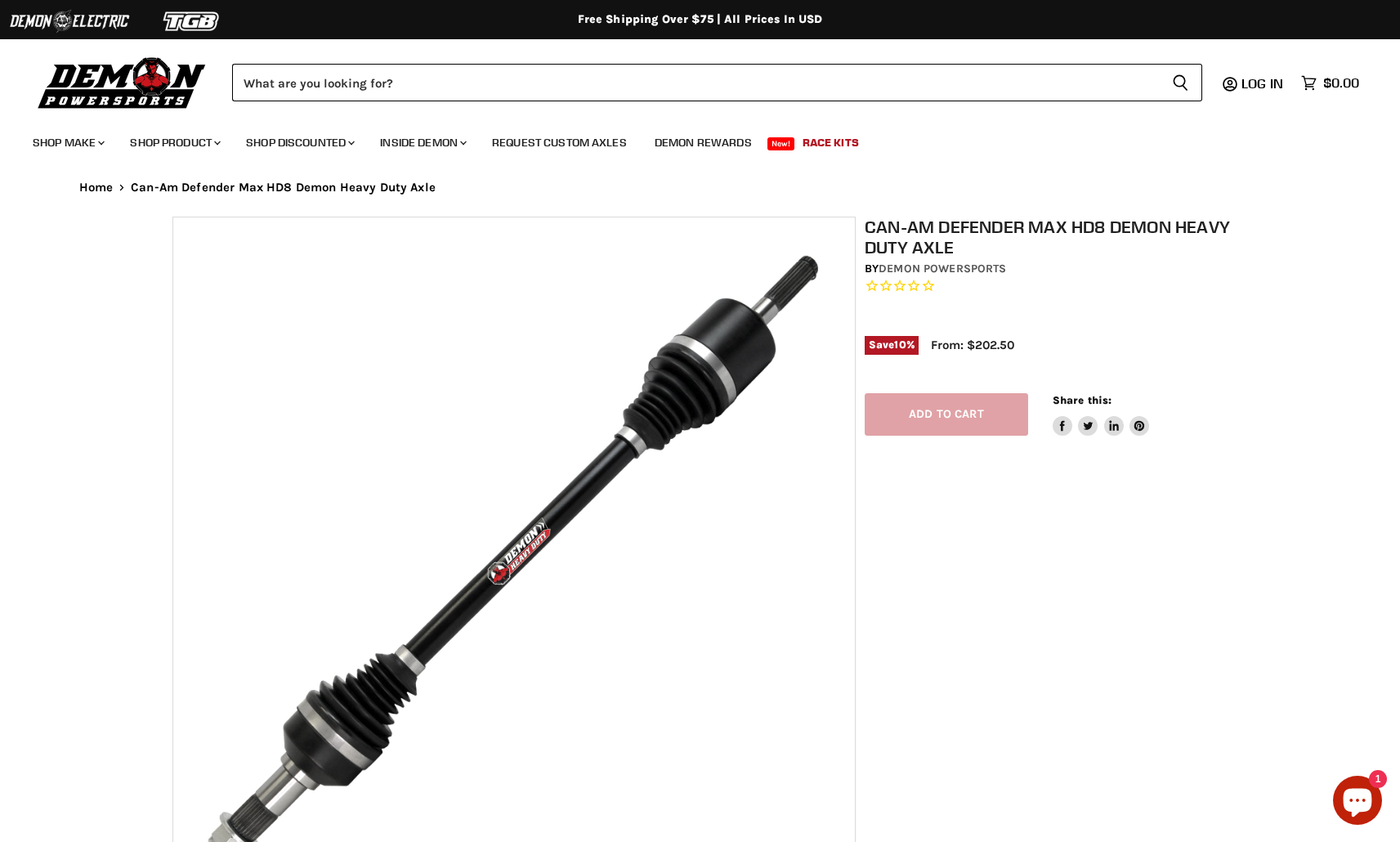 Image resolution: width=1400 pixels, height=842 pixels. I want to click on a: Shop Discounted, so click(299, 142).